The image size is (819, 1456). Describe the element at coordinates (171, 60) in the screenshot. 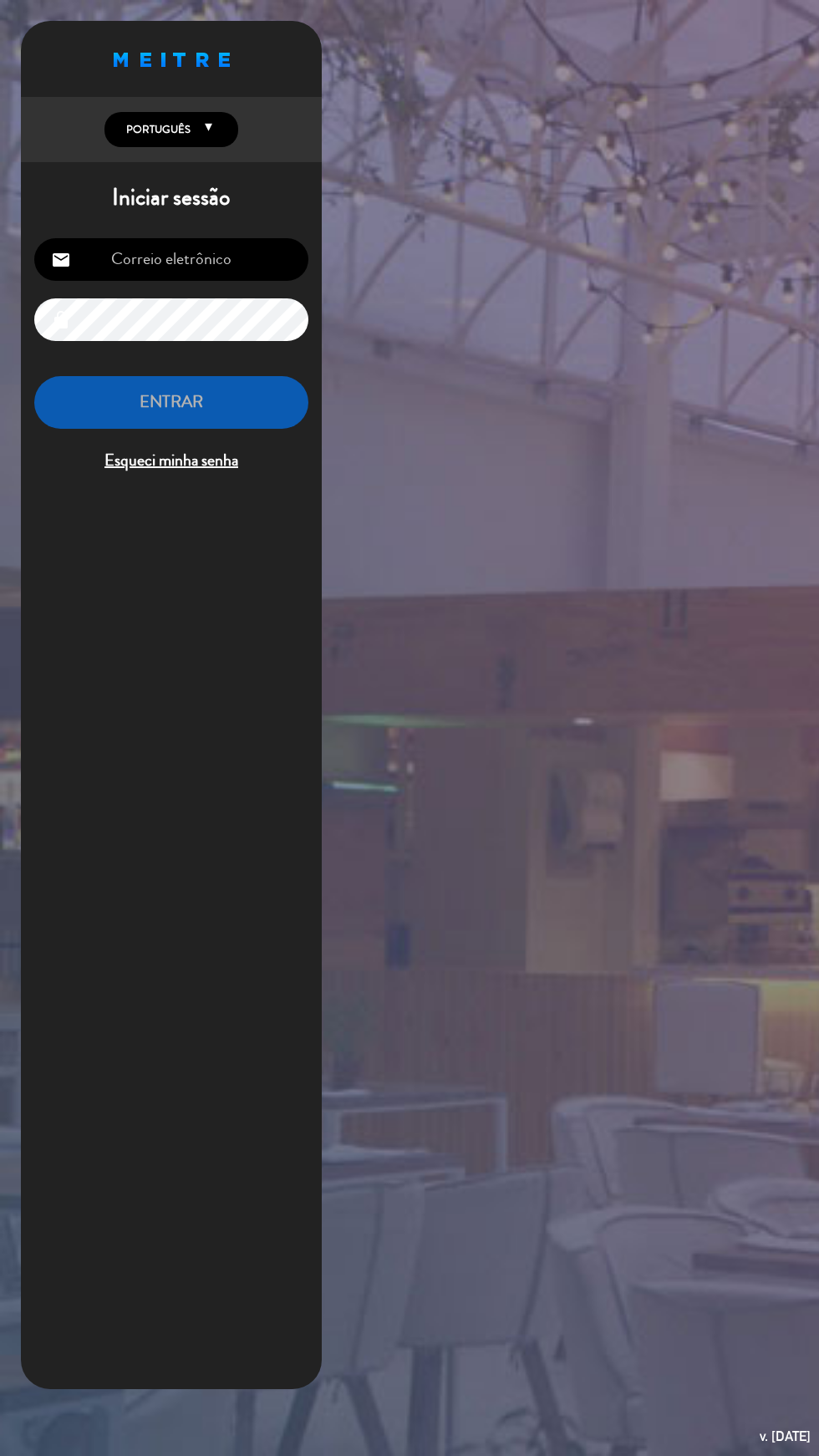

I see `img: MEITRE` at that location.